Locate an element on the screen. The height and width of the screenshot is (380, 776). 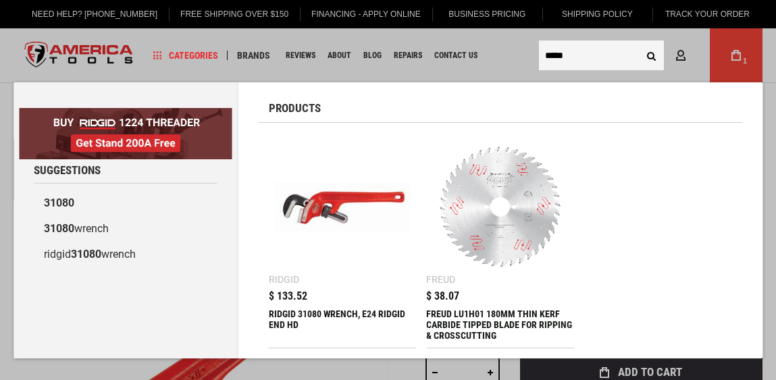
span: Categories is located at coordinates (186, 55).